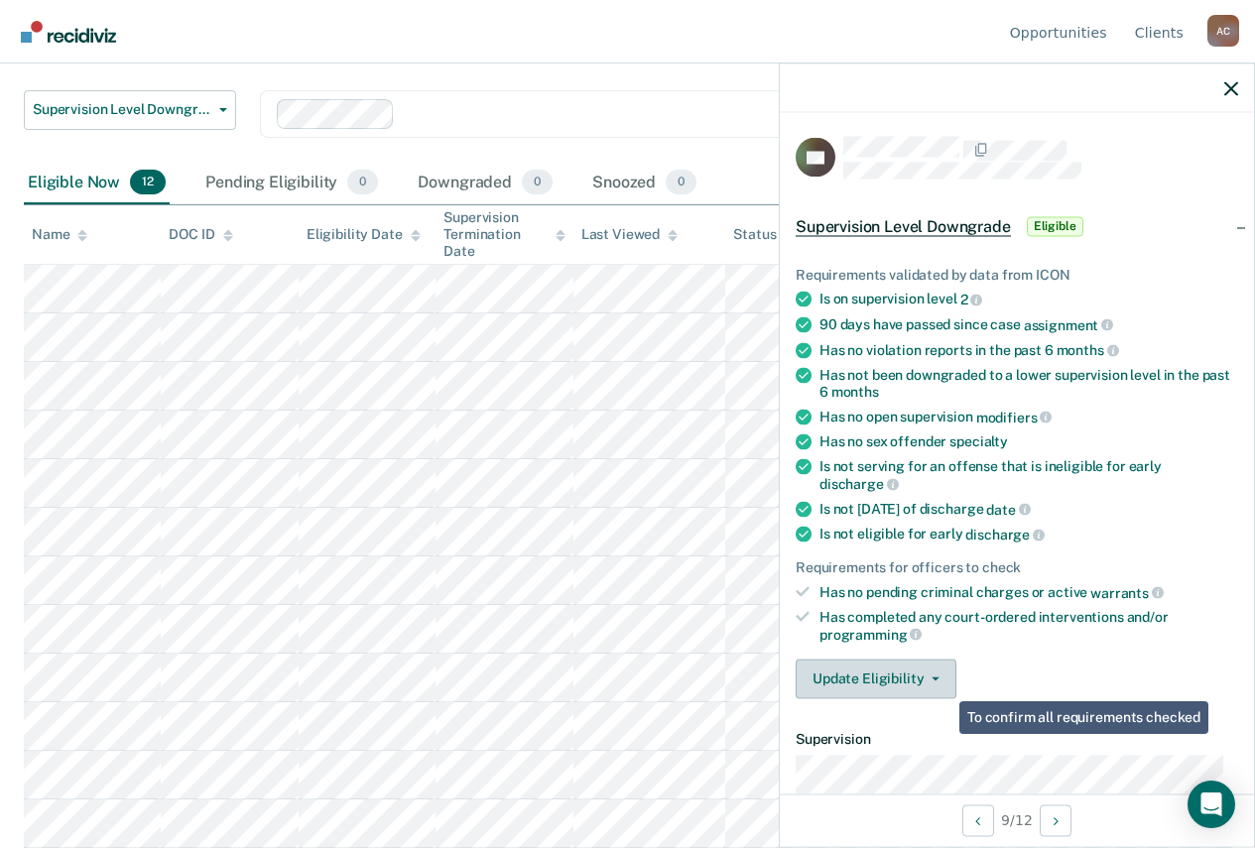  Describe the element at coordinates (1028, 299) in the screenshot. I see `div: Is on supervision level` at that location.